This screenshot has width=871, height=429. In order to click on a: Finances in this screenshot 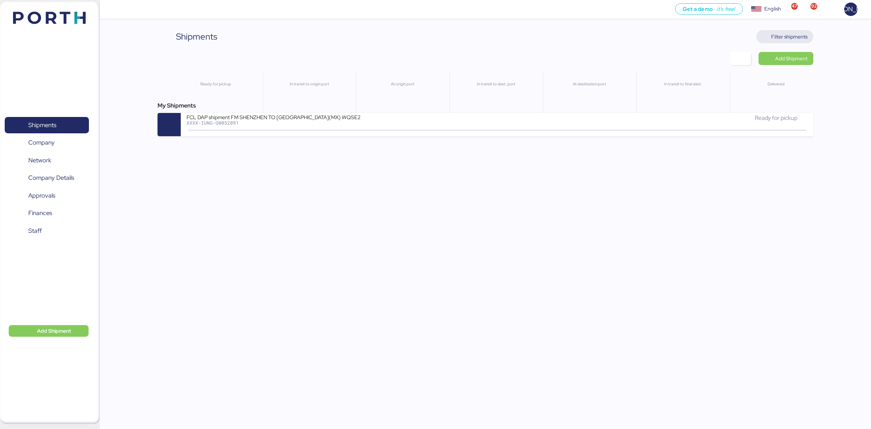, I will do `click(47, 213)`.